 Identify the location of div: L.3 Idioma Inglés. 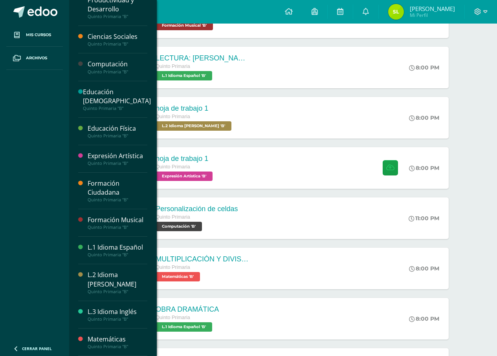
(117, 312).